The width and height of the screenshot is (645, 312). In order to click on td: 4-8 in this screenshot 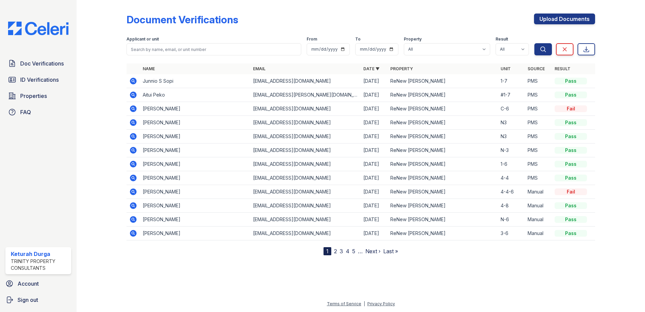, I will do `click(512, 206)`.